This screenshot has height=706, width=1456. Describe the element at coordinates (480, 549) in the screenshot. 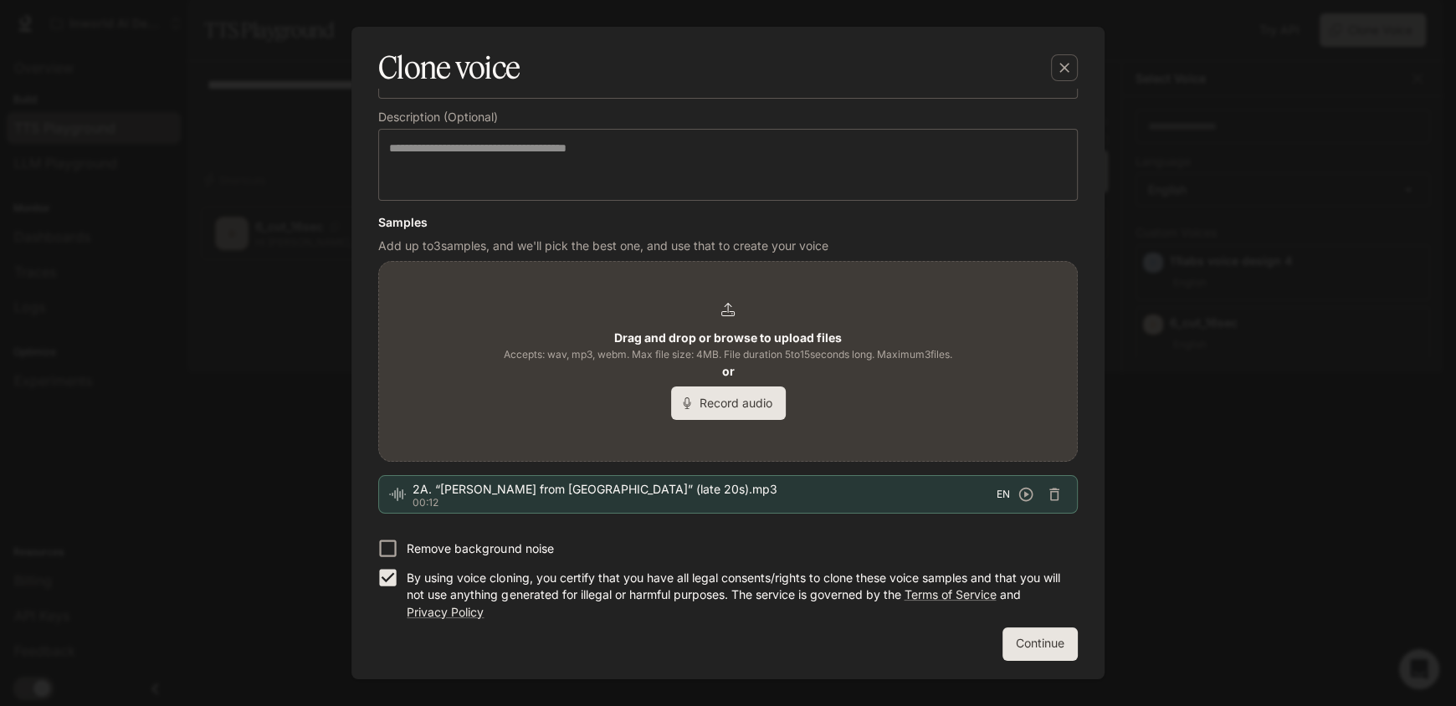

I see `p: Remove background noise` at that location.